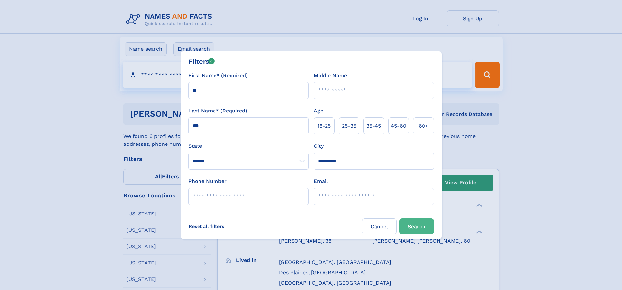  I want to click on label: Age, so click(319, 111).